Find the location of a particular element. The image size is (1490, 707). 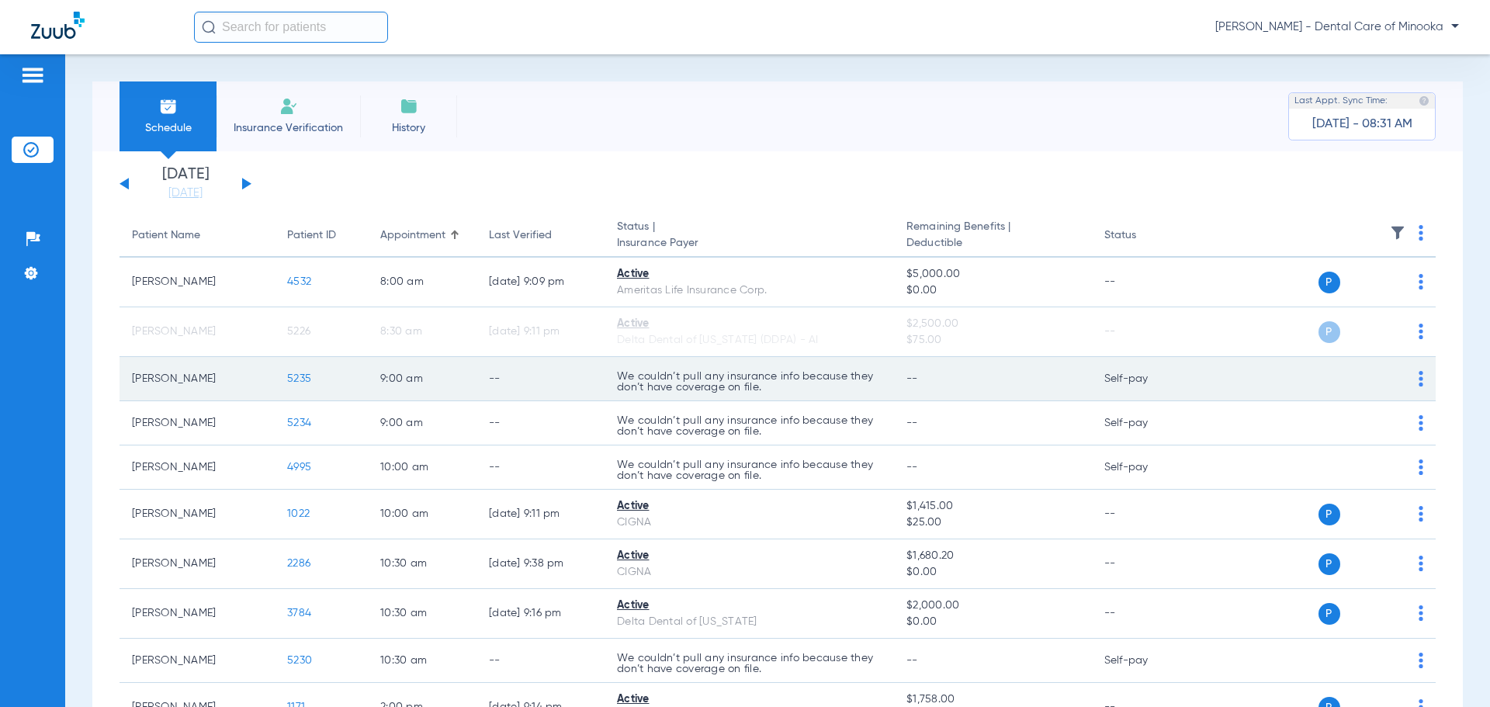

img: Schedule is located at coordinates (168, 106).